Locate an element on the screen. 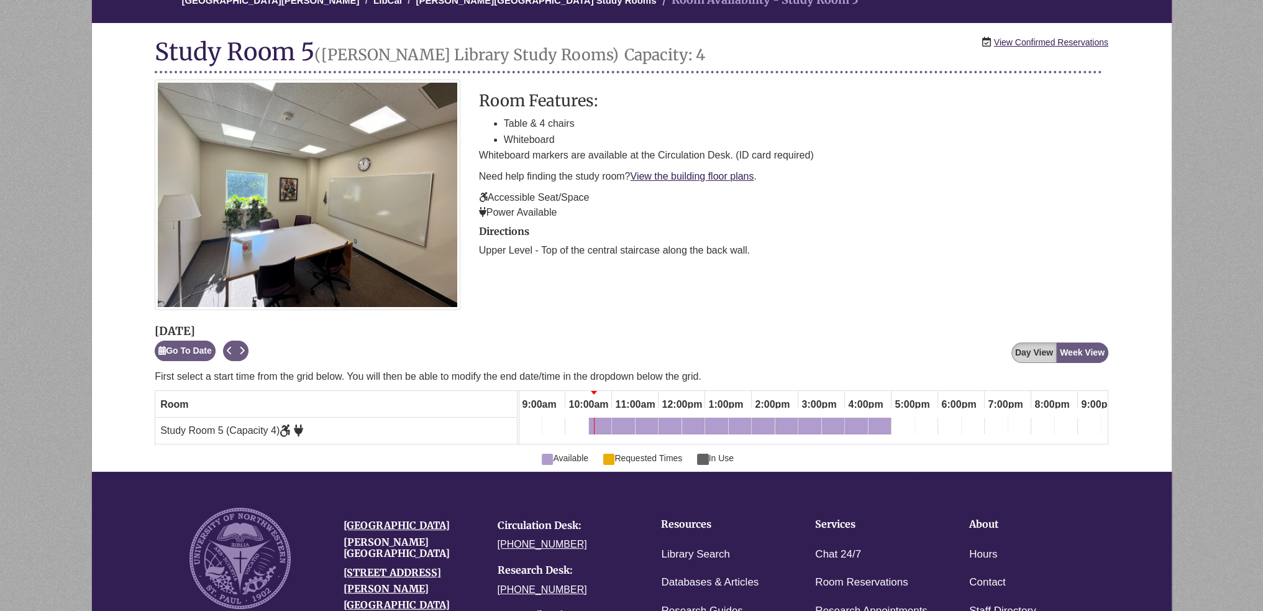 The height and width of the screenshot is (611, 1263). a: 11:00am Tuesday, August 19, 2025 - Study Room 5 - Available is located at coordinates (623, 428).